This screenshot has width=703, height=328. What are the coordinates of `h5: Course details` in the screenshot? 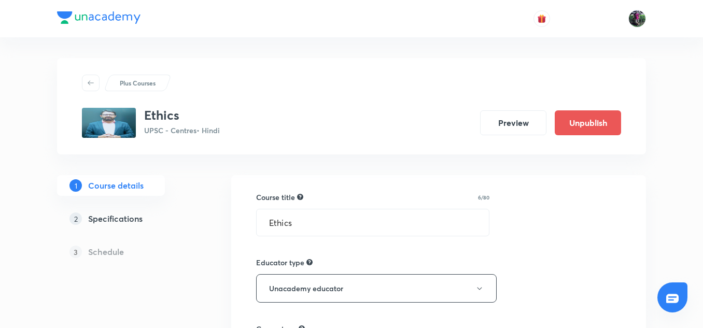 It's located at (116, 185).